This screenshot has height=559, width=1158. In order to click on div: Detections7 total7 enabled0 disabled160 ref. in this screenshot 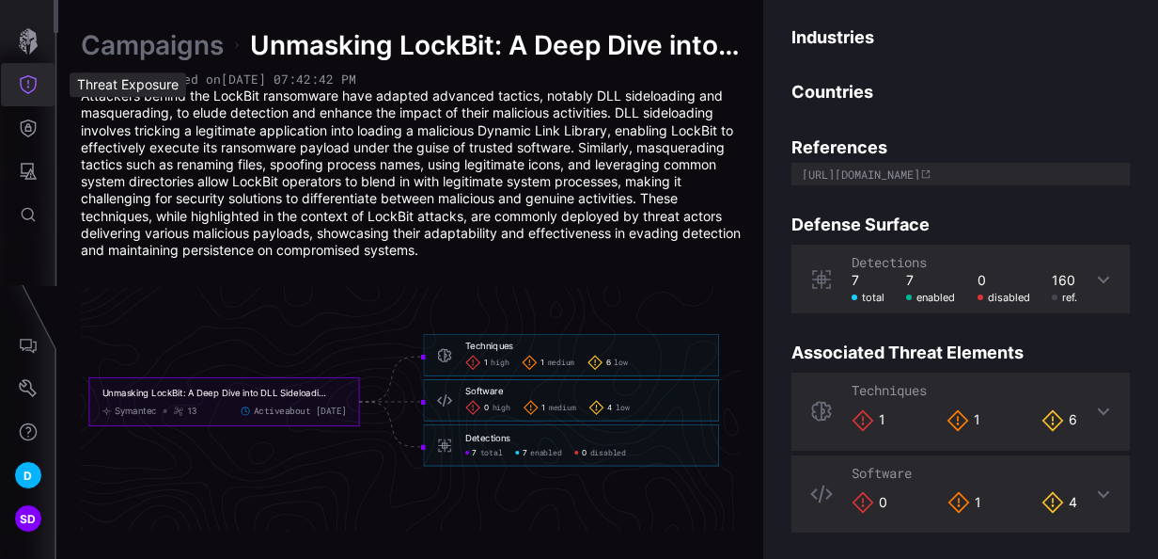, I will do `click(961, 278)`.